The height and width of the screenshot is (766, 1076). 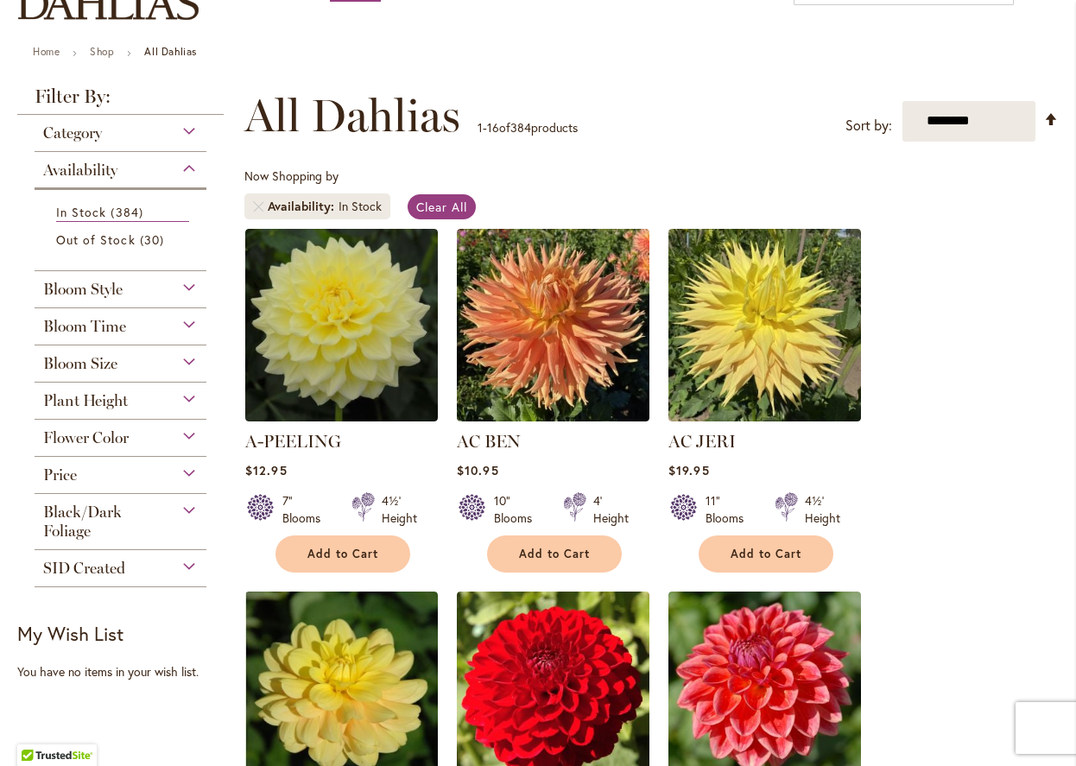 I want to click on div: You have no items in your wish list., so click(x=125, y=672).